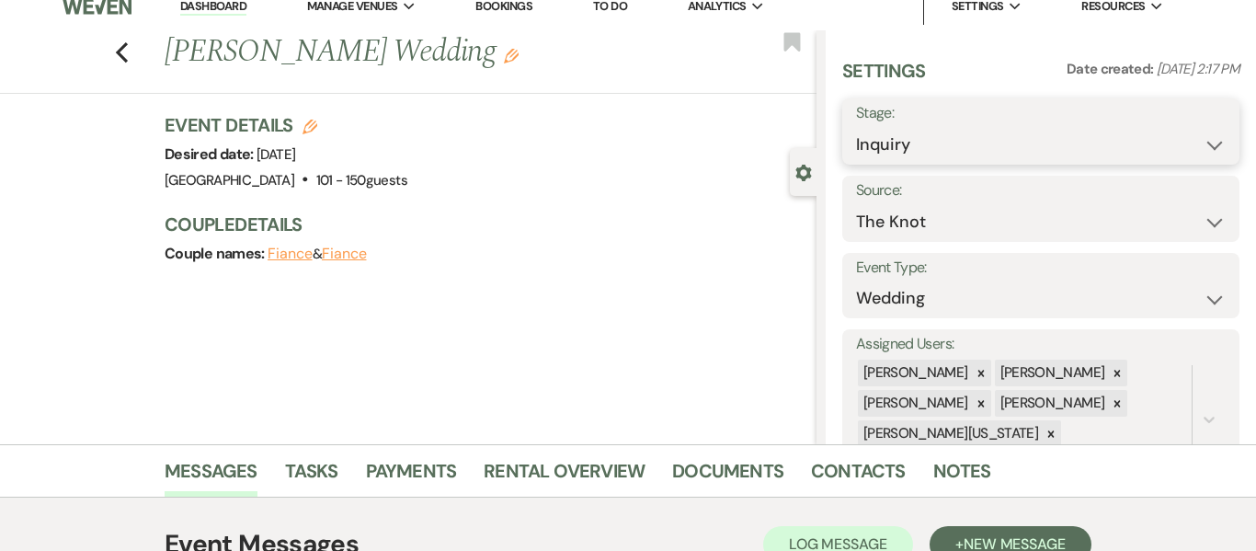 This screenshot has height=551, width=1256. Describe the element at coordinates (361, 180) in the screenshot. I see `span: 101 - 150 guests` at that location.